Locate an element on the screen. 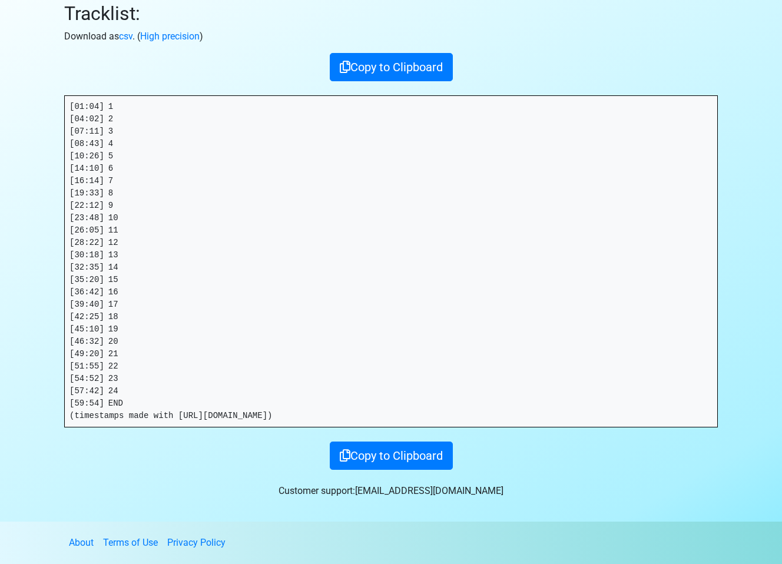 This screenshot has width=782, height=564. h2: Tracklist: is located at coordinates (391, 14).